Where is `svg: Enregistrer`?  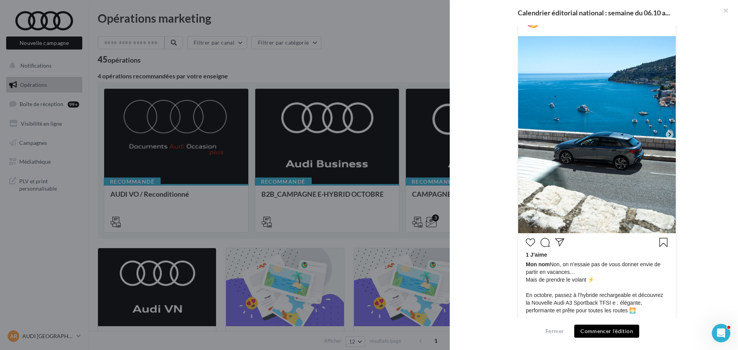
svg: Enregistrer is located at coordinates (664, 243).